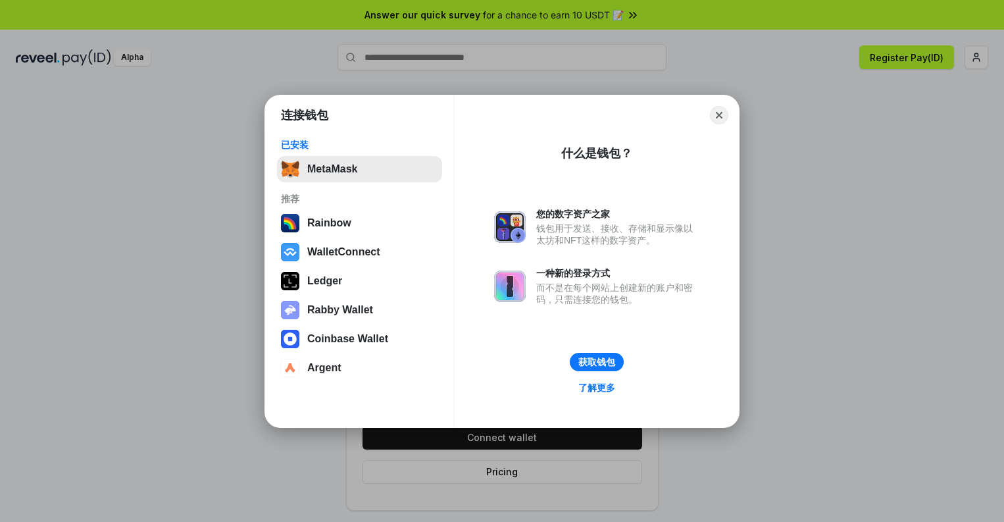 The image size is (1004, 522). What do you see at coordinates (332, 169) in the screenshot?
I see `div: MetaMask` at bounding box center [332, 169].